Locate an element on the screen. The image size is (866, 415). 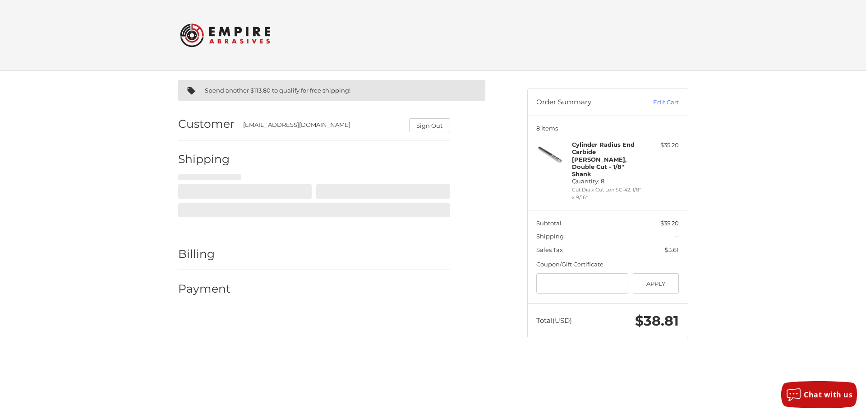
li: Cut Dia x Cut Len SC-42: 1/8" x 9/16" is located at coordinates (606, 193).